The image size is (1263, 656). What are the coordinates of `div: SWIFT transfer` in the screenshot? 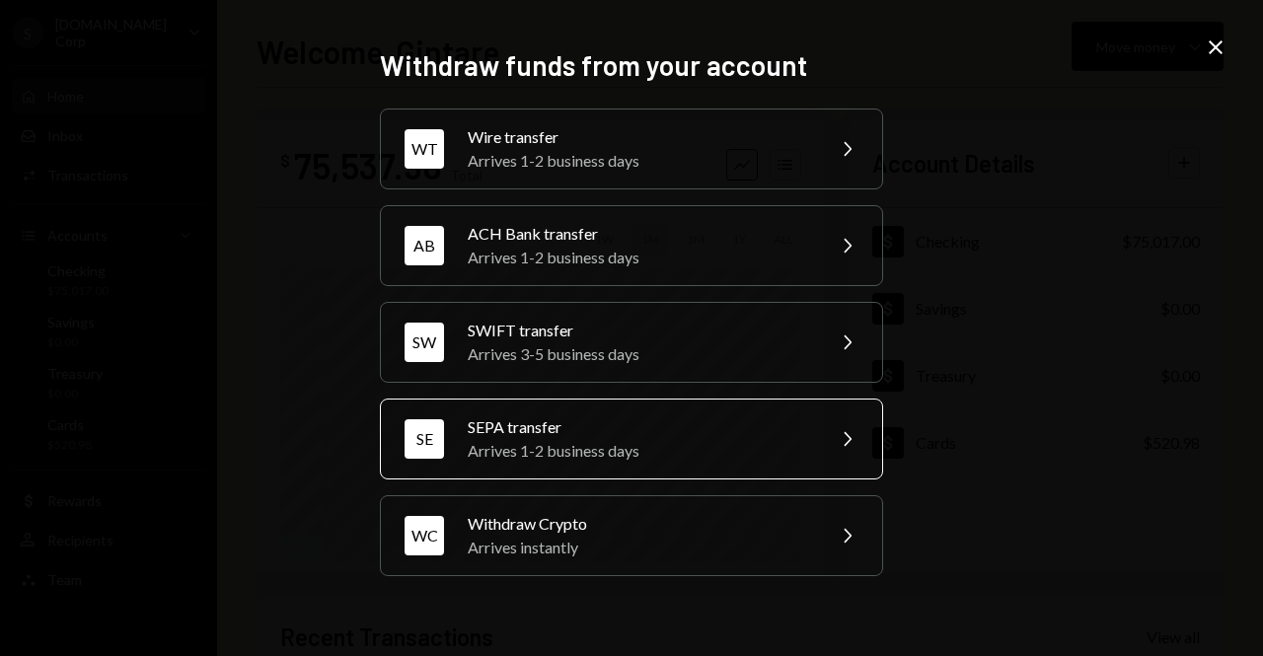 It's located at (640, 331).